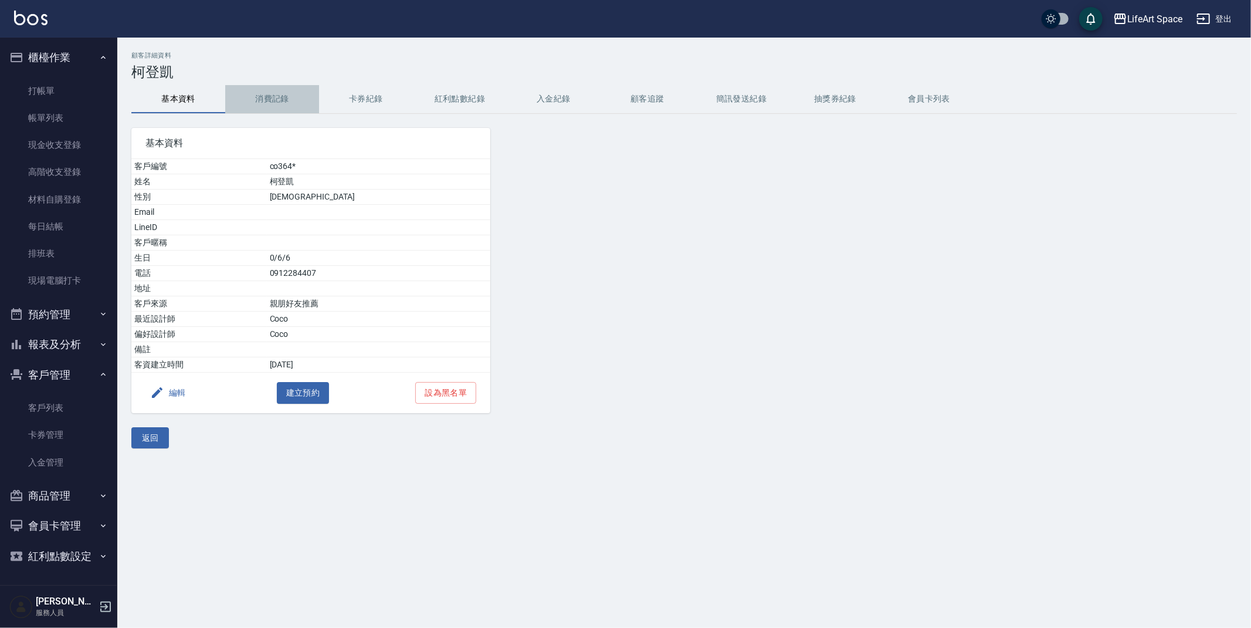 The height and width of the screenshot is (628, 1251). What do you see at coordinates (366, 99) in the screenshot?
I see `button: 卡券紀錄` at bounding box center [366, 99].